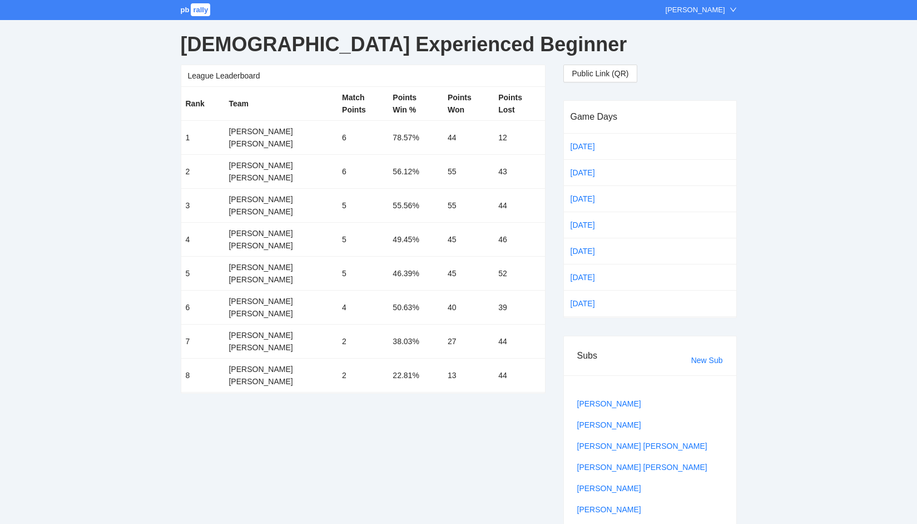 The width and height of the screenshot is (917, 524). What do you see at coordinates (468, 341) in the screenshot?
I see `td: 27` at bounding box center [468, 341].